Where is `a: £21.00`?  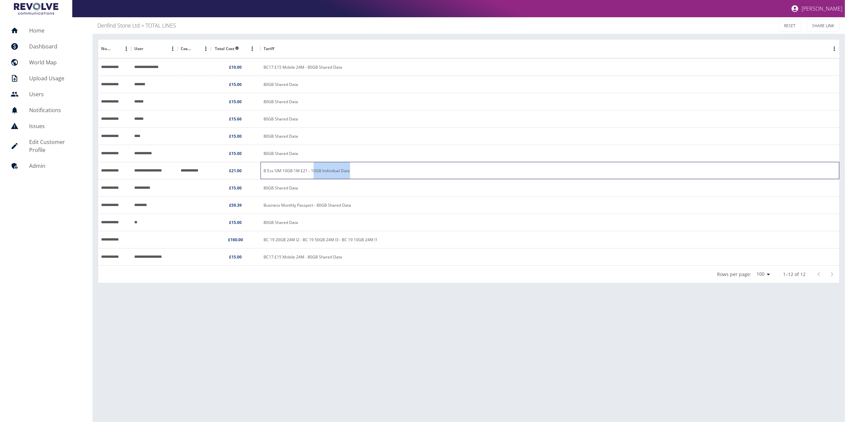 a: £21.00 is located at coordinates (236, 170).